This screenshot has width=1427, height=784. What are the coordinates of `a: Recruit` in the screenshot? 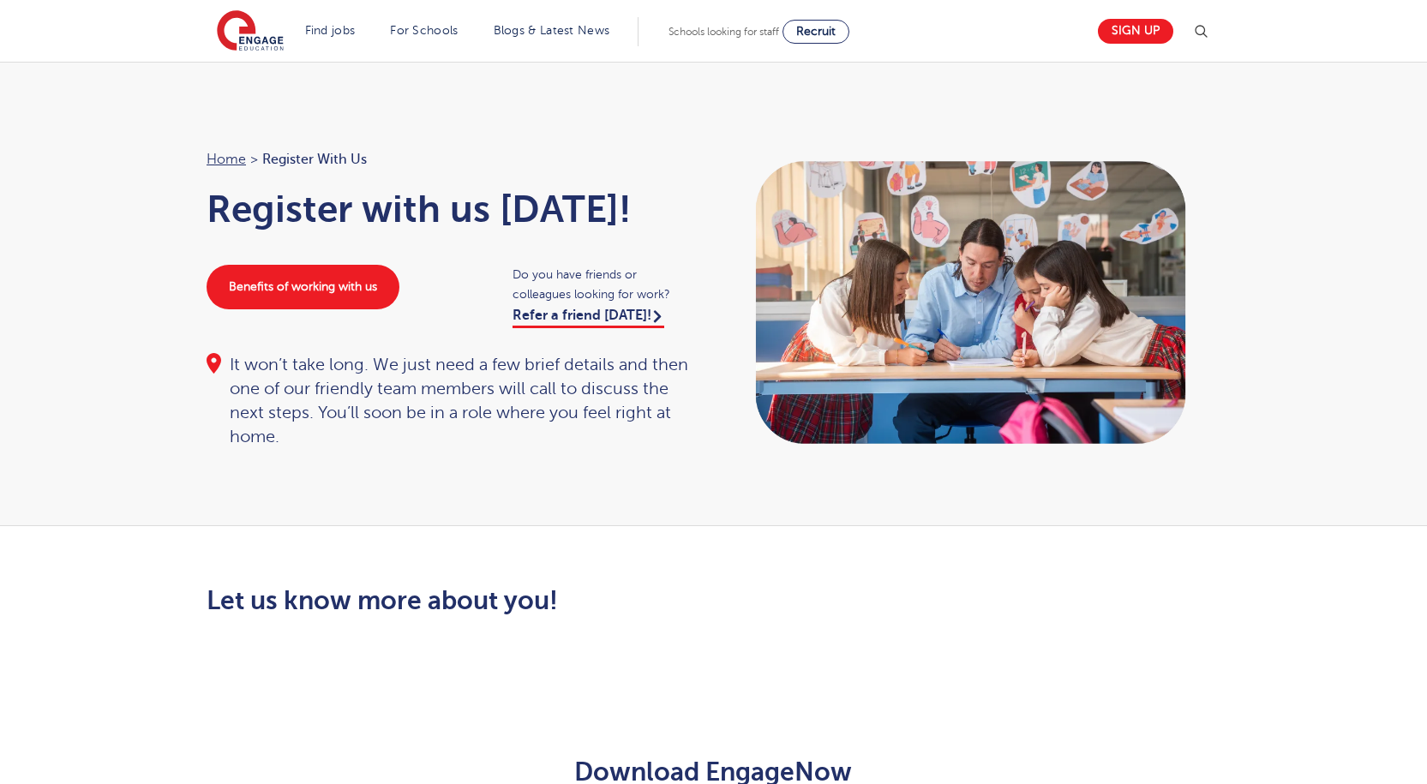 It's located at (816, 32).